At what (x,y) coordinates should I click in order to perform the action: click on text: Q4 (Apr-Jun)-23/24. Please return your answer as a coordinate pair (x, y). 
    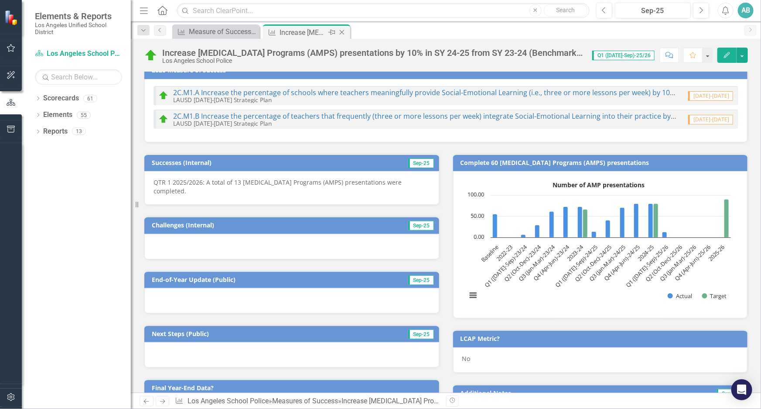
    Looking at the image, I should click on (551, 263).